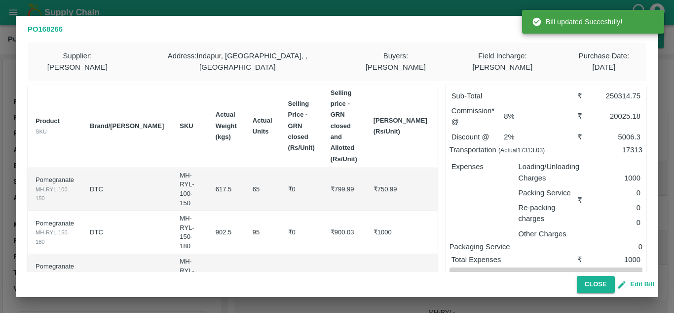  I want to click on b: Product, so click(47, 120).